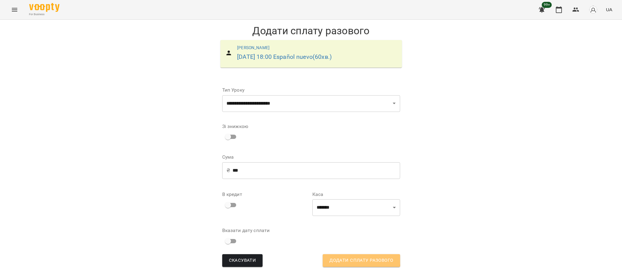  Describe the element at coordinates (361, 261) in the screenshot. I see `button: Додати сплату разового` at that location.